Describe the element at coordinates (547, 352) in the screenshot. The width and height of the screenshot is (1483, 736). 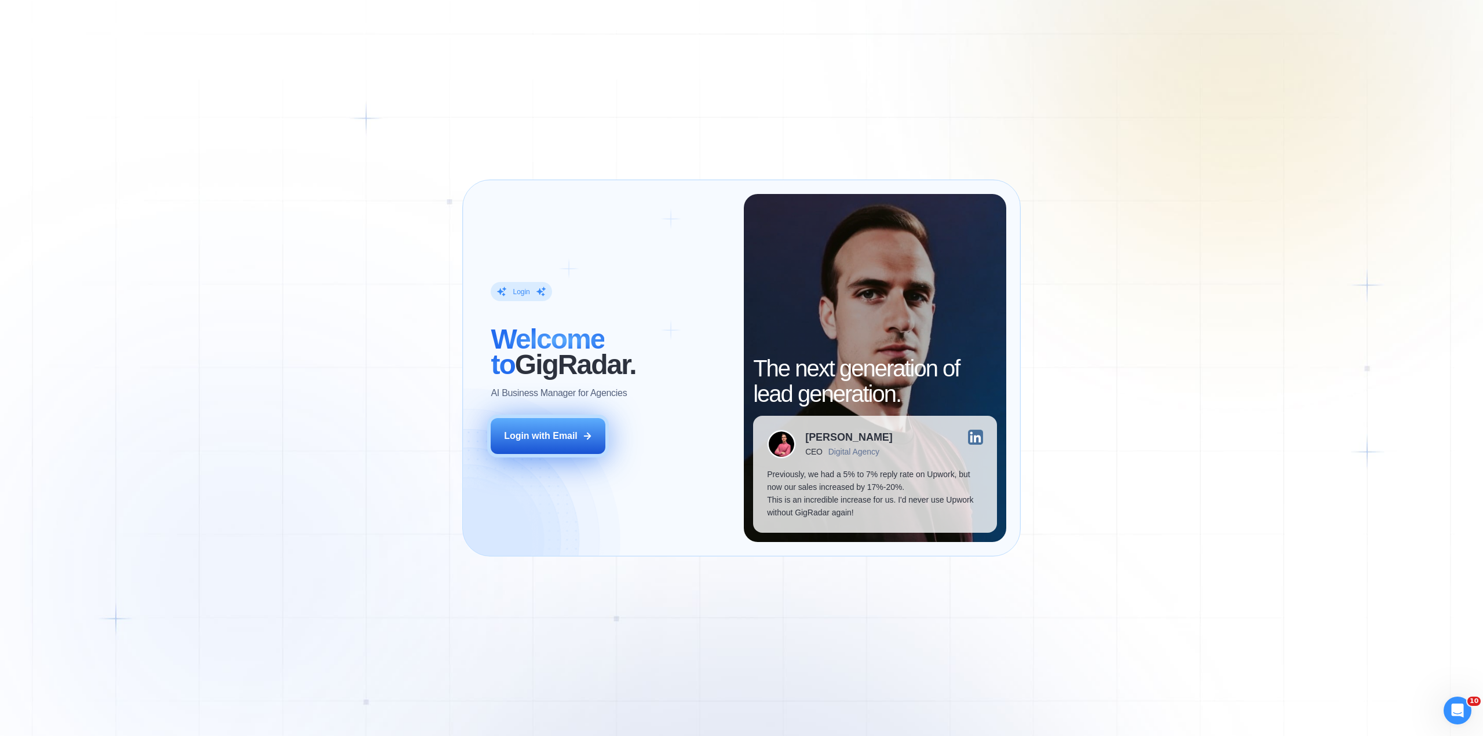
I see `span: Welcome to` at that location.